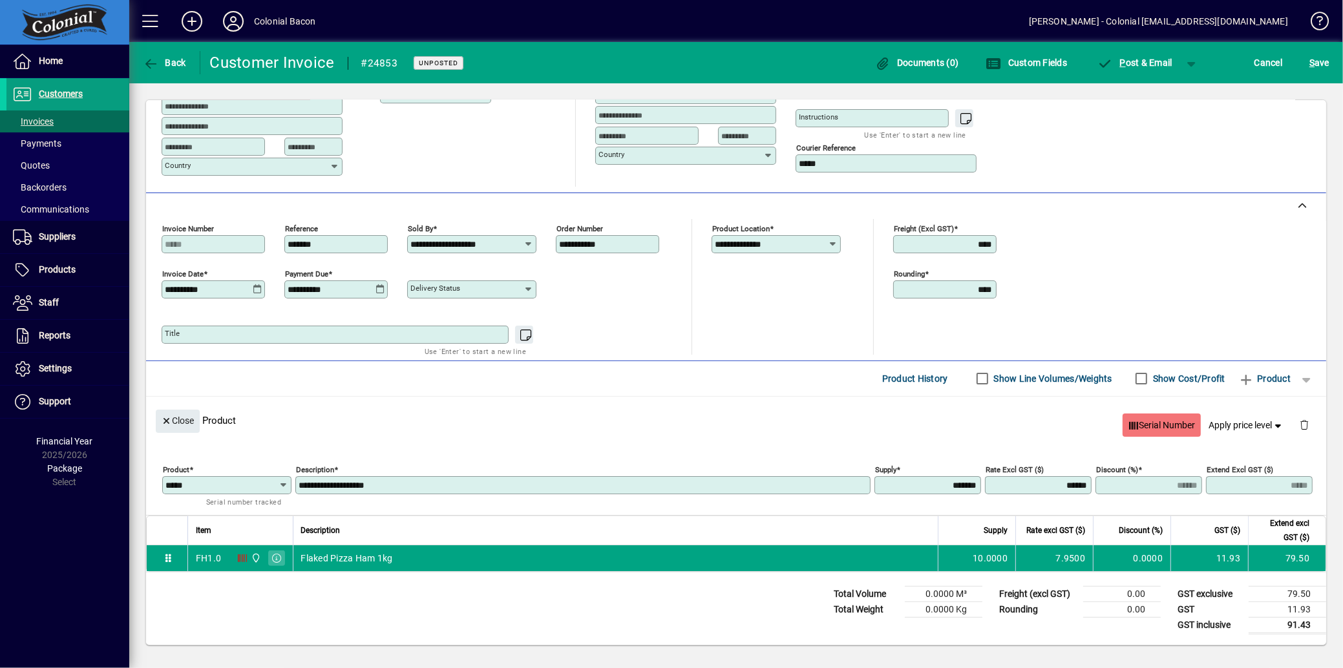  Describe the element at coordinates (1162, 425) in the screenshot. I see `span: Serial Number` at that location.